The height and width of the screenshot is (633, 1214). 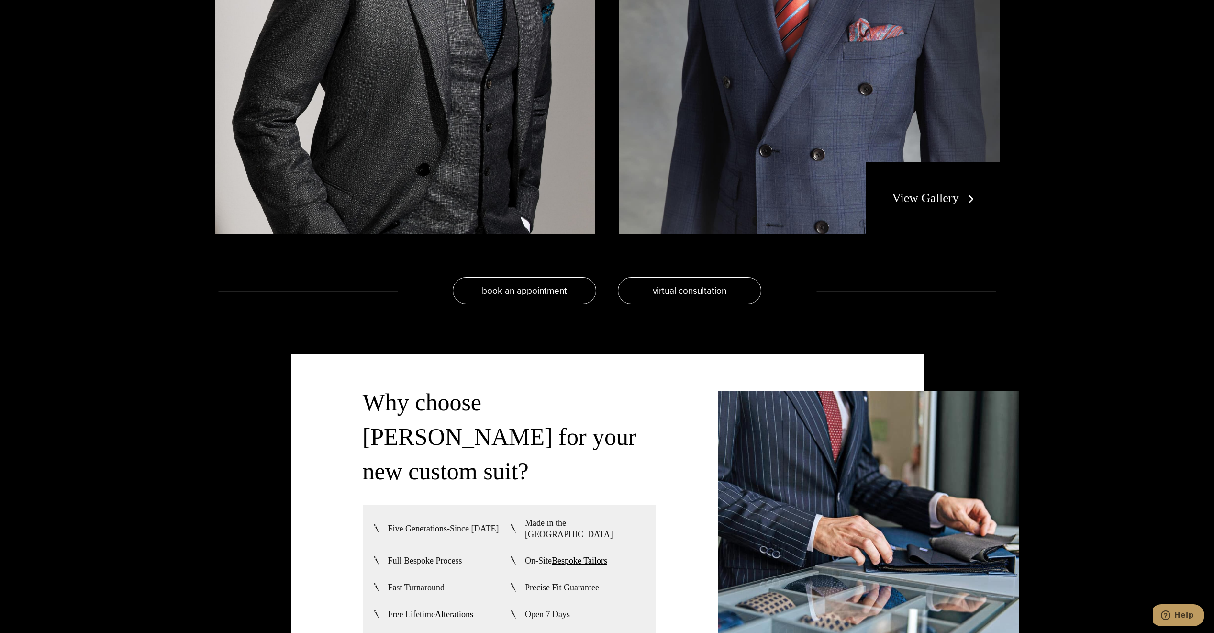 What do you see at coordinates (934, 198) in the screenshot?
I see `a: View Gallery` at bounding box center [934, 198].